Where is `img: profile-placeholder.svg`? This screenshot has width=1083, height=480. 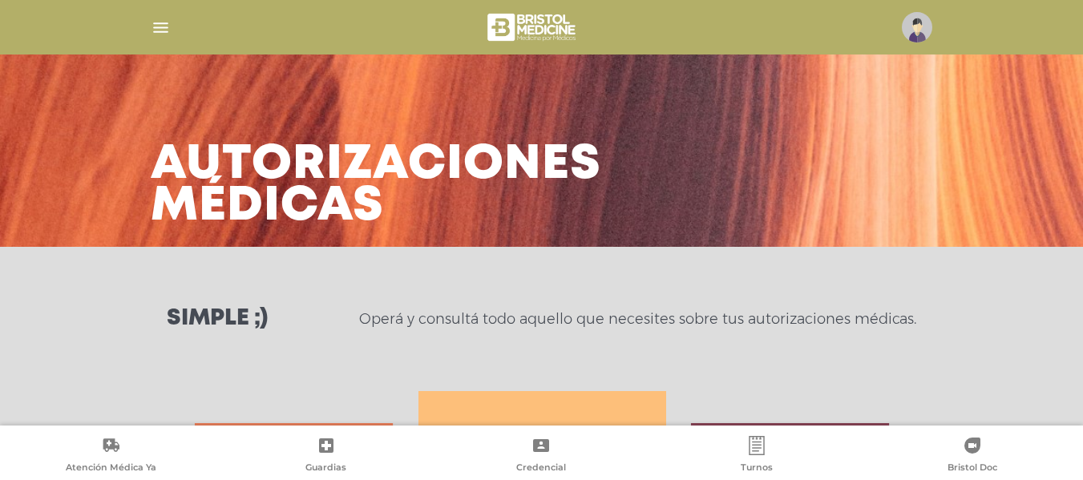 img: profile-placeholder.svg is located at coordinates (917, 27).